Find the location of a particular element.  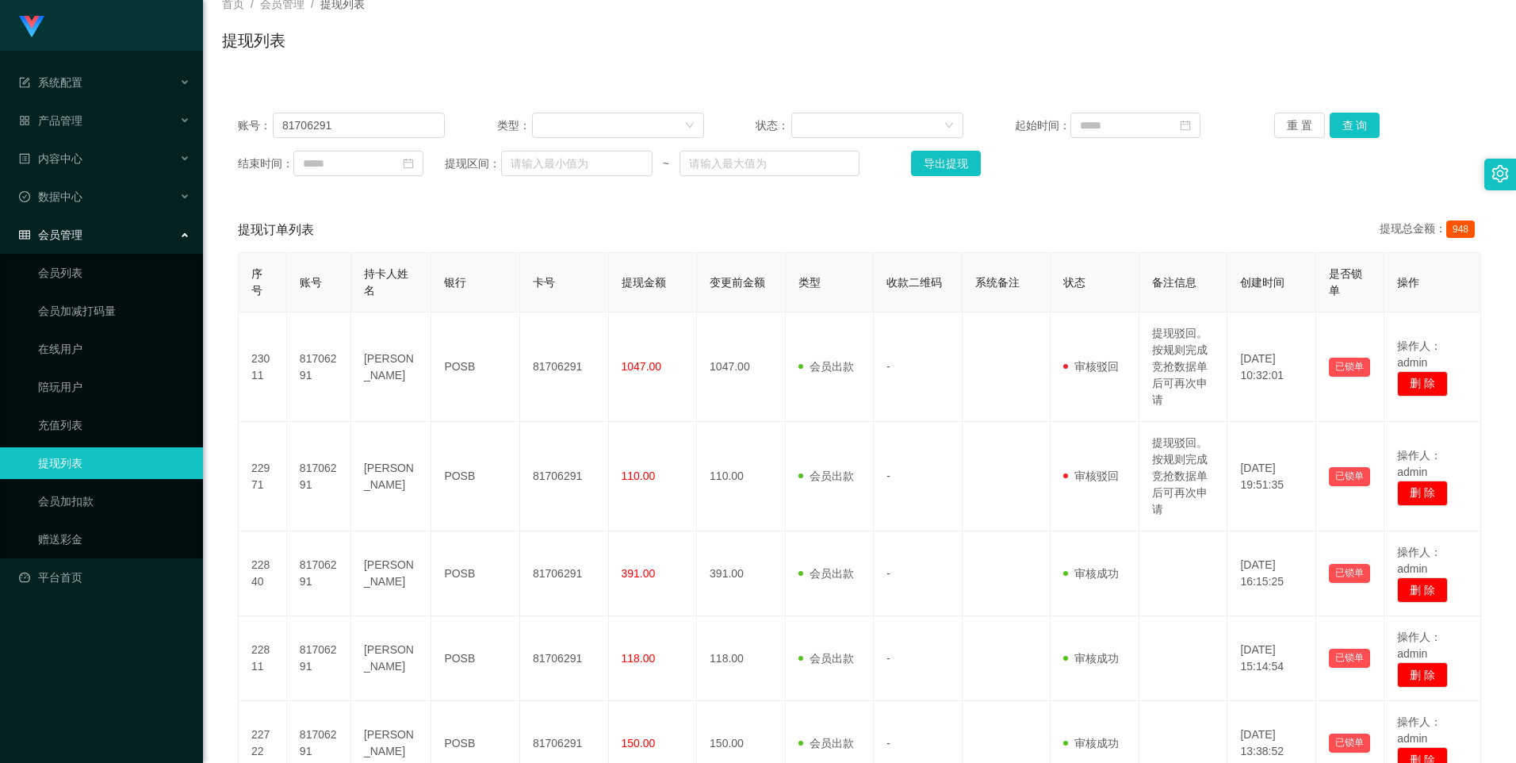

span: 状态 is located at coordinates (1074, 282).